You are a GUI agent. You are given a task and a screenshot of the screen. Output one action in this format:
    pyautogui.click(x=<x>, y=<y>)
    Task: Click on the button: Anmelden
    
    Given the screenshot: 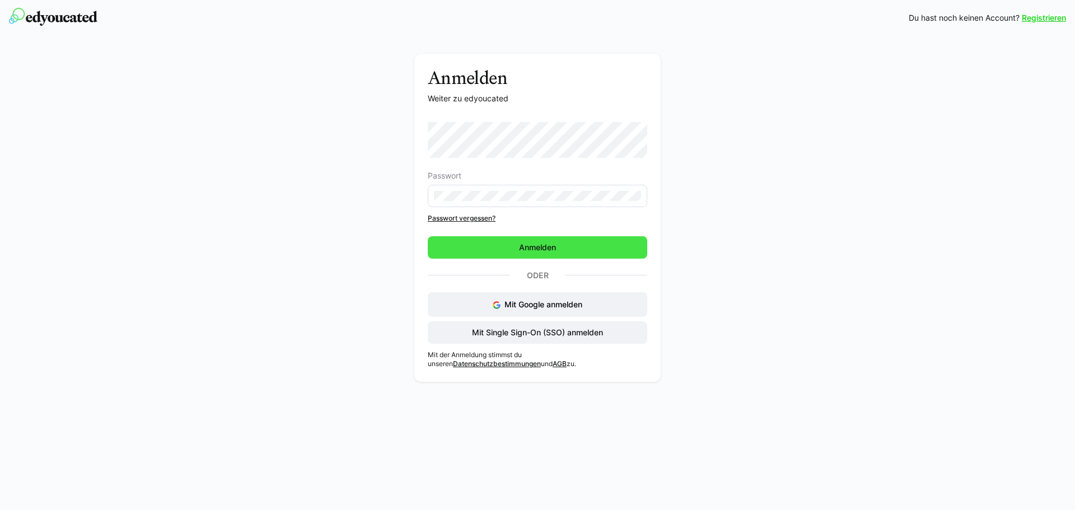 What is the action you would take?
    pyautogui.click(x=538, y=248)
    